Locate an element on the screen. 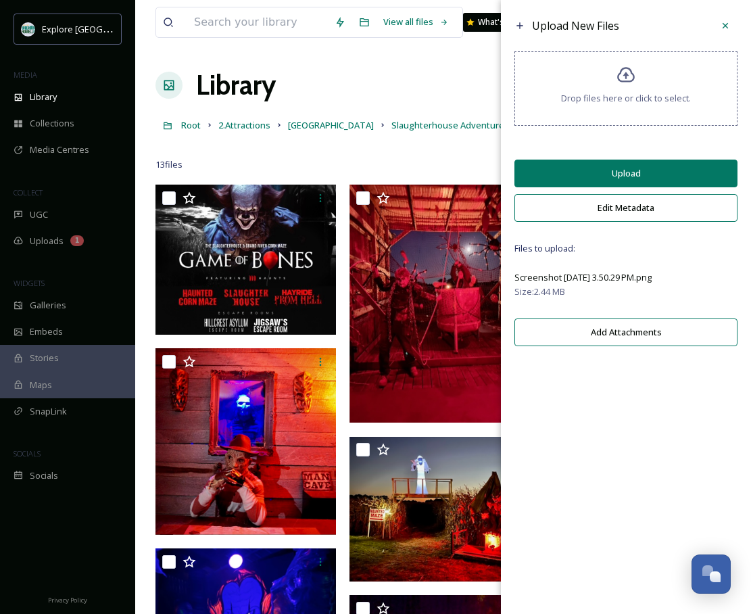 The width and height of the screenshot is (751, 614). a: Library is located at coordinates (236, 85).